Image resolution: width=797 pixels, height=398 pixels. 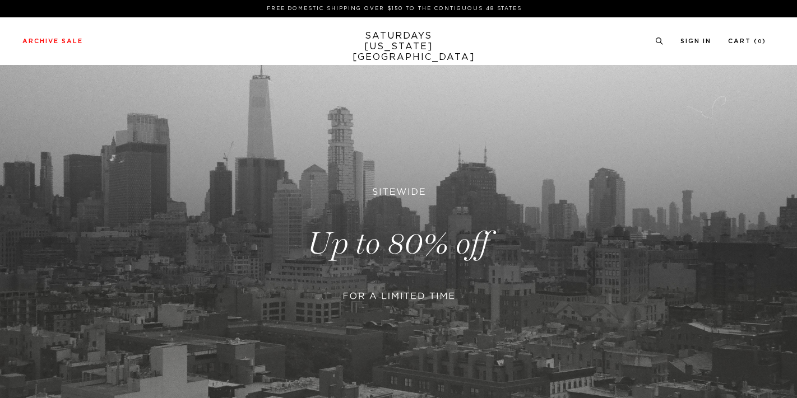 I want to click on small: 0, so click(x=760, y=41).